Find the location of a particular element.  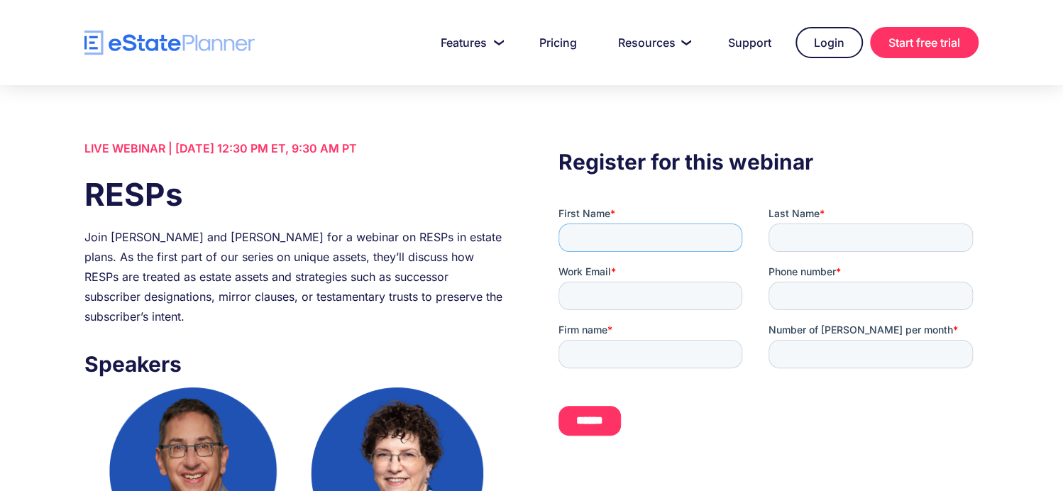

span: Phone number is located at coordinates (243, 65).